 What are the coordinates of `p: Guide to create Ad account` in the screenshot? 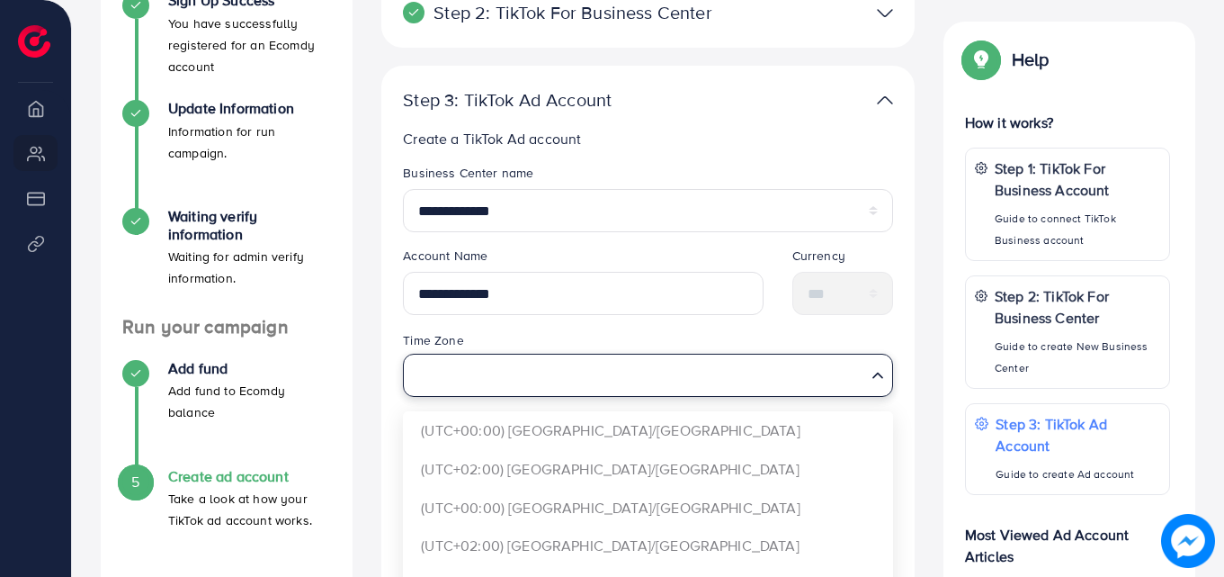 It's located at (1078, 474).